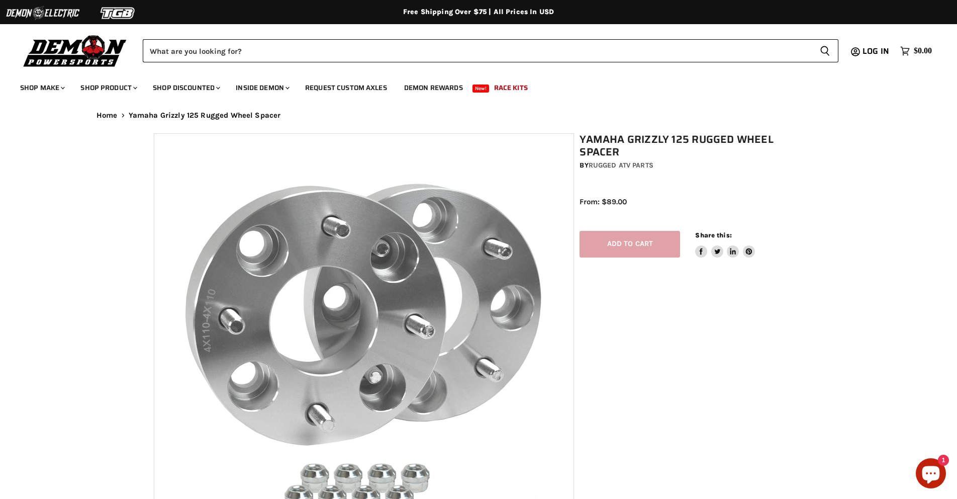  I want to click on a: Shop Product, so click(108, 87).